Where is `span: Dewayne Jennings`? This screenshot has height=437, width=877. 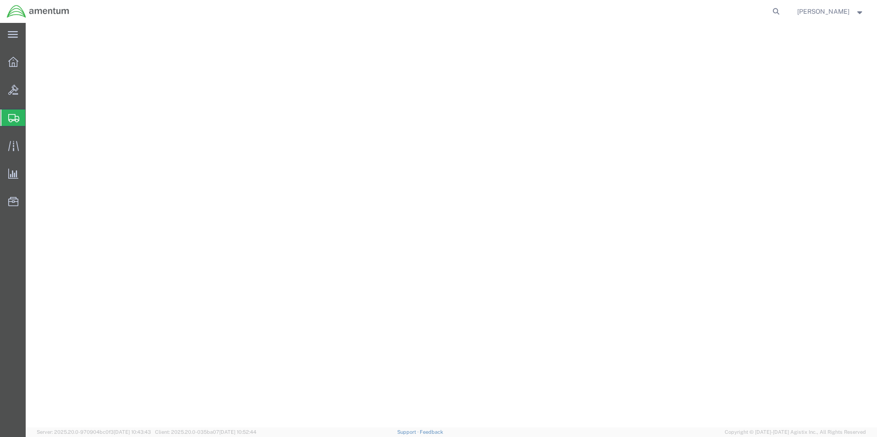 span: Dewayne Jennings is located at coordinates (823, 11).